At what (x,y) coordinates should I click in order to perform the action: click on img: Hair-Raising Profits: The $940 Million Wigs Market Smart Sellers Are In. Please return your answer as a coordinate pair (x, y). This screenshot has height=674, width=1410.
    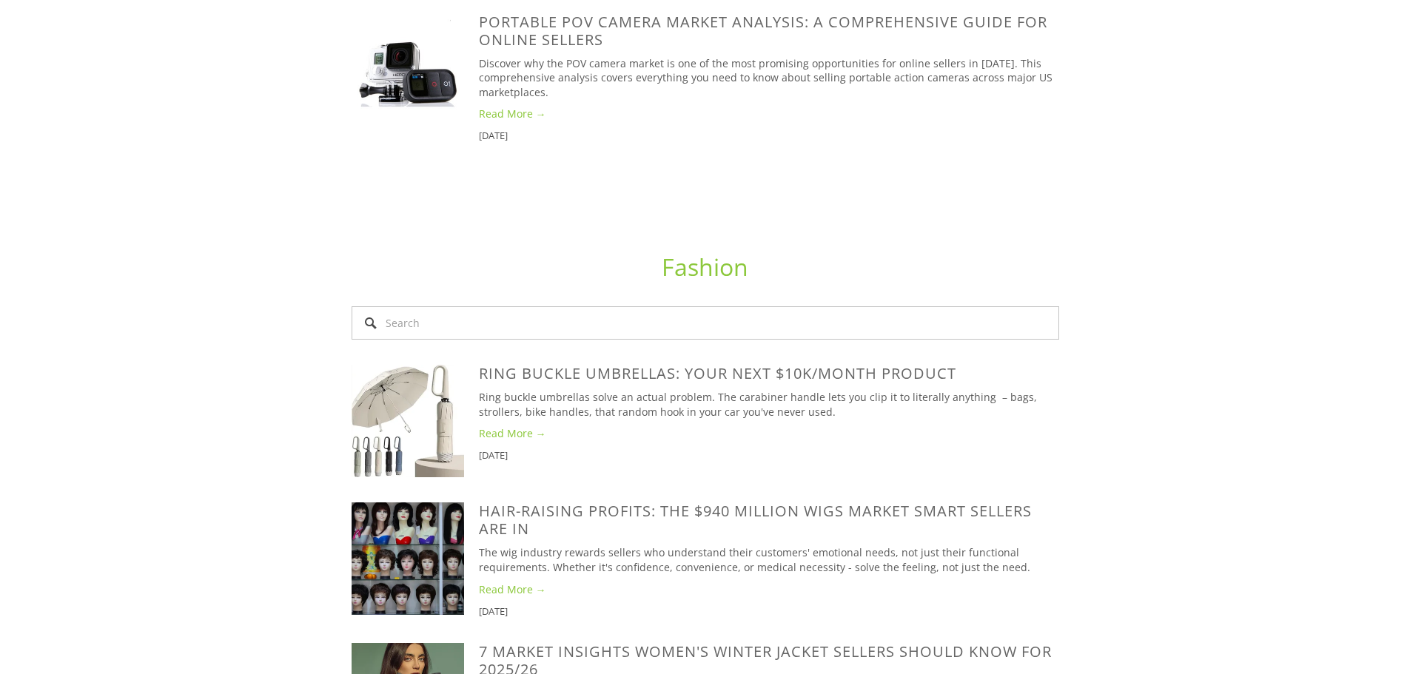
    Looking at the image, I should click on (408, 559).